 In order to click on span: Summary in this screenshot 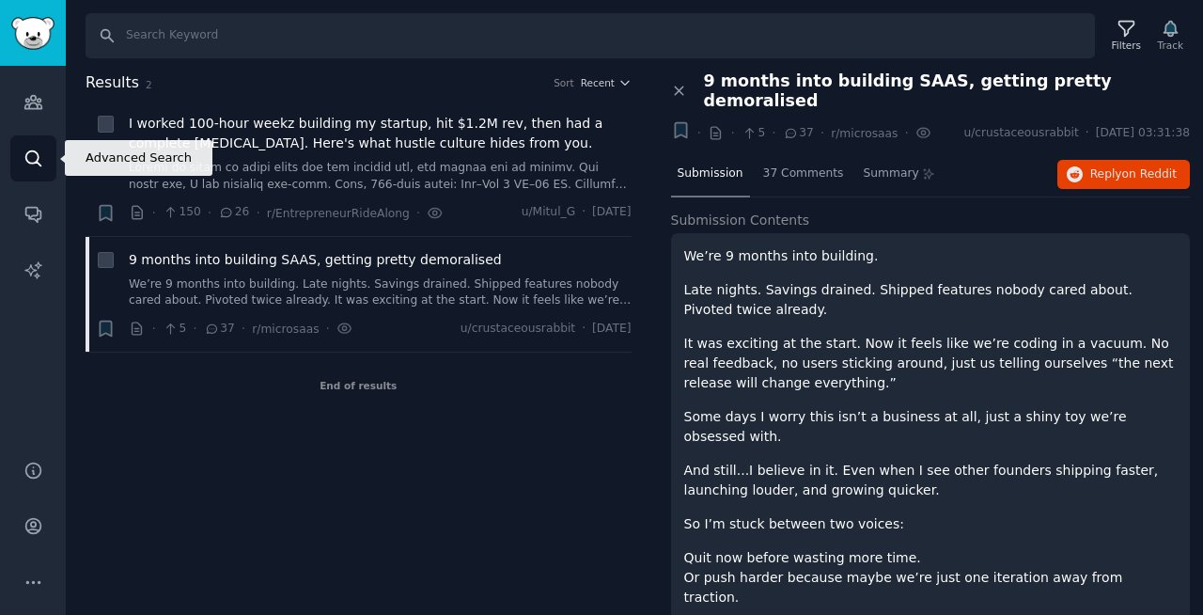, I will do `click(890, 174)`.